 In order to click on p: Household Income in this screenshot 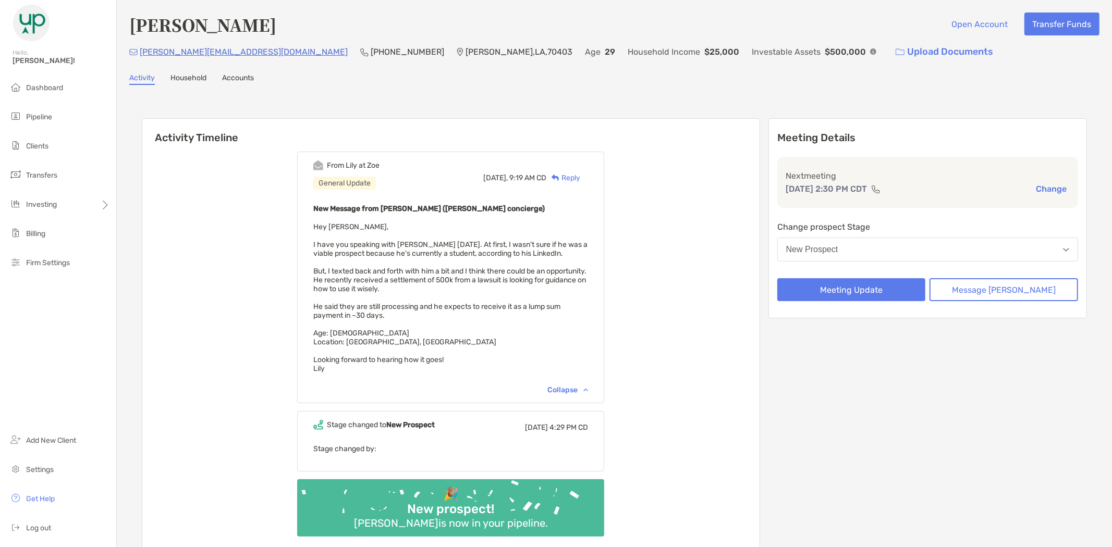, I will do `click(664, 52)`.